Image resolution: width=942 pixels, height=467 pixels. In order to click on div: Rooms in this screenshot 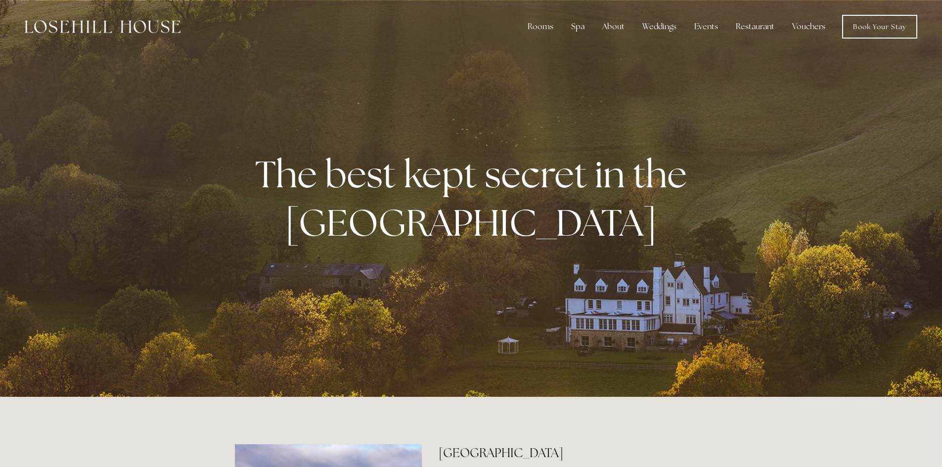, I will do `click(540, 27)`.